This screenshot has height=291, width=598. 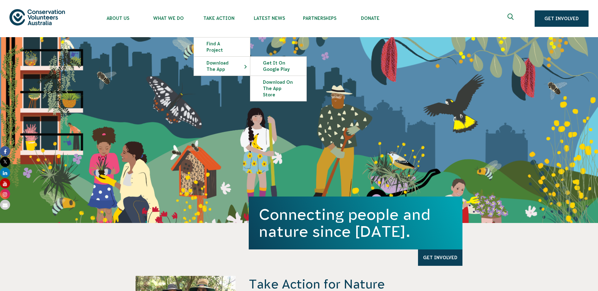 What do you see at coordinates (222, 47) in the screenshot?
I see `a: Find a project` at bounding box center [222, 47].